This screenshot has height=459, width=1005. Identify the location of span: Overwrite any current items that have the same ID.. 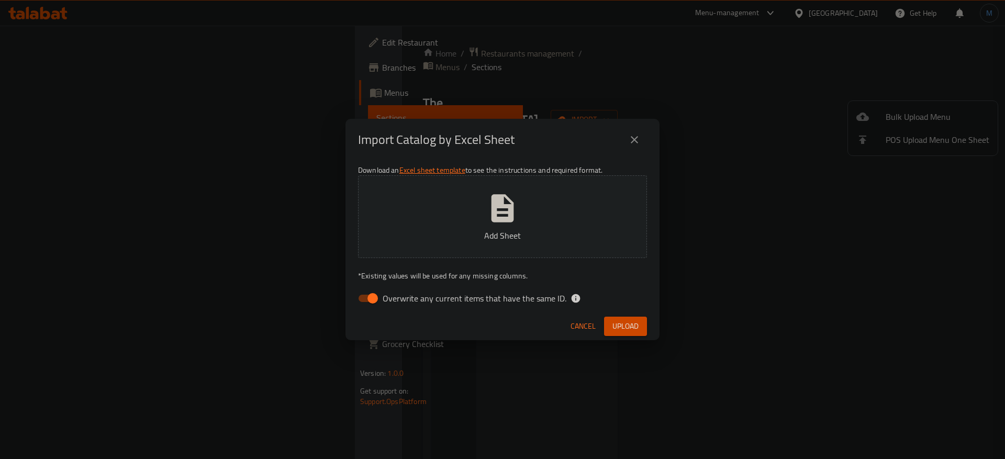
(474, 298).